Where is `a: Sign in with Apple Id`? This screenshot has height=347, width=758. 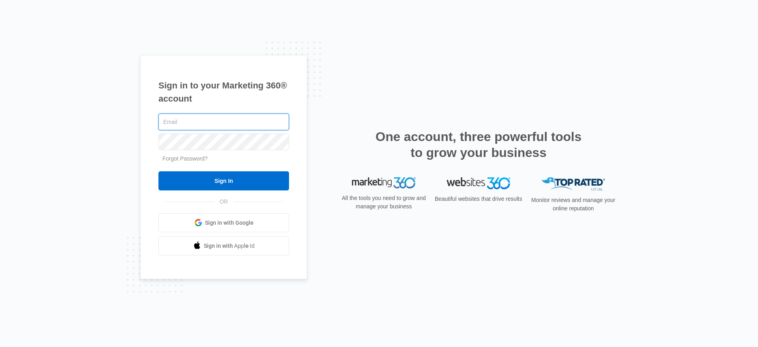 a: Sign in with Apple Id is located at coordinates (224, 246).